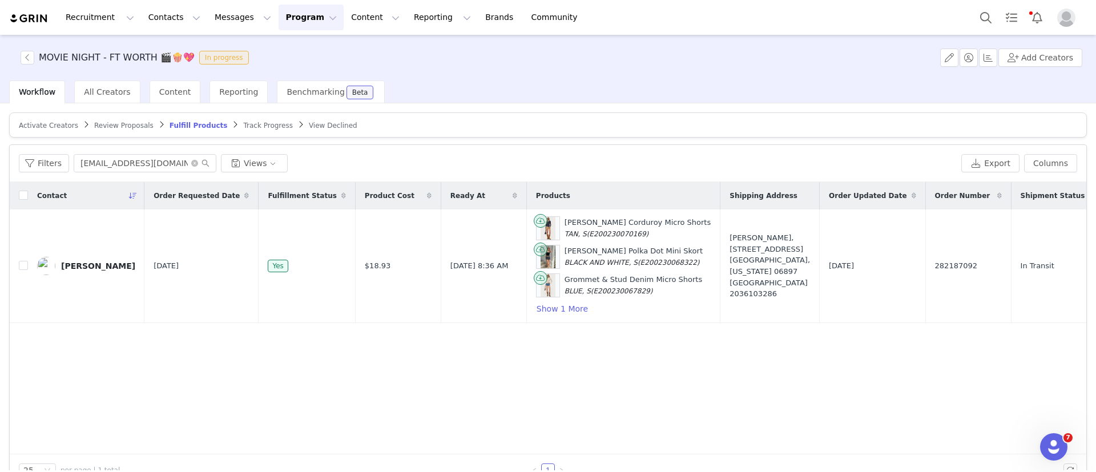 The width and height of the screenshot is (1096, 472). Describe the element at coordinates (868, 196) in the screenshot. I see `span: Order Updated Date` at that location.